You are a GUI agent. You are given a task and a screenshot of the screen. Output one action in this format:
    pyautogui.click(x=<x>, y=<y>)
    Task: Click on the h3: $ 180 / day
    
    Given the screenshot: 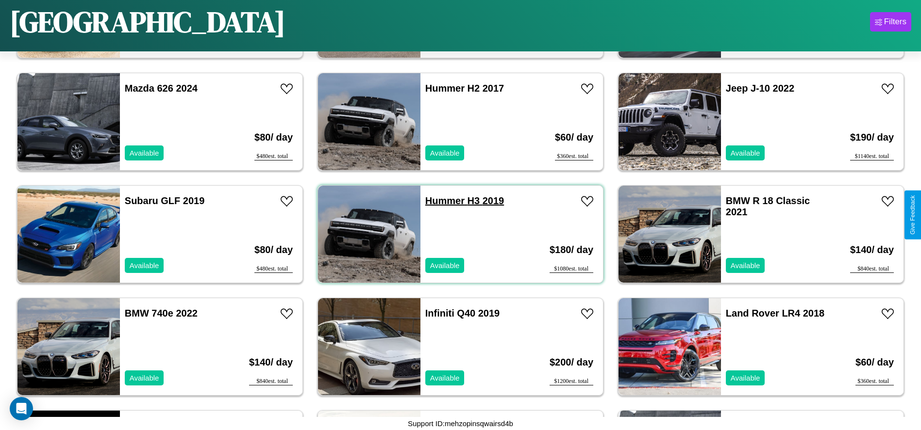 What is the action you would take?
    pyautogui.click(x=571, y=250)
    